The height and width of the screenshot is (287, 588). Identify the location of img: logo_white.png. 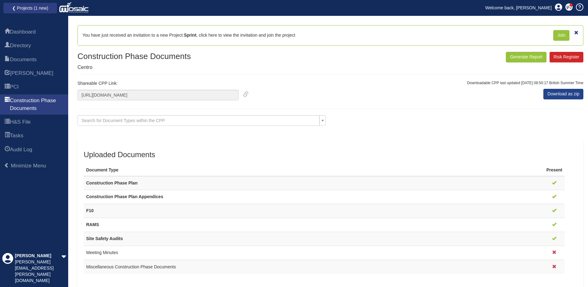
(74, 8).